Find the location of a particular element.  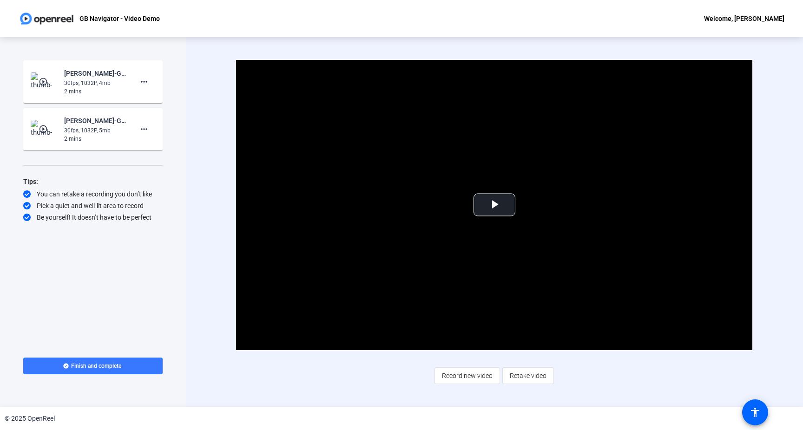

mat-icon: accessibility is located at coordinates (755, 412).